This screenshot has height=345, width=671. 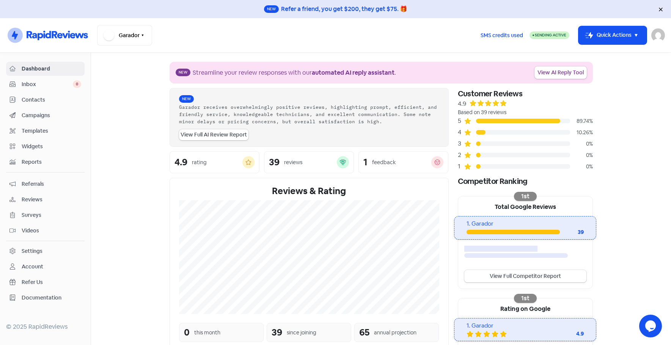 What do you see at coordinates (501, 34) in the screenshot?
I see `a: SMS credits used` at bounding box center [501, 34].